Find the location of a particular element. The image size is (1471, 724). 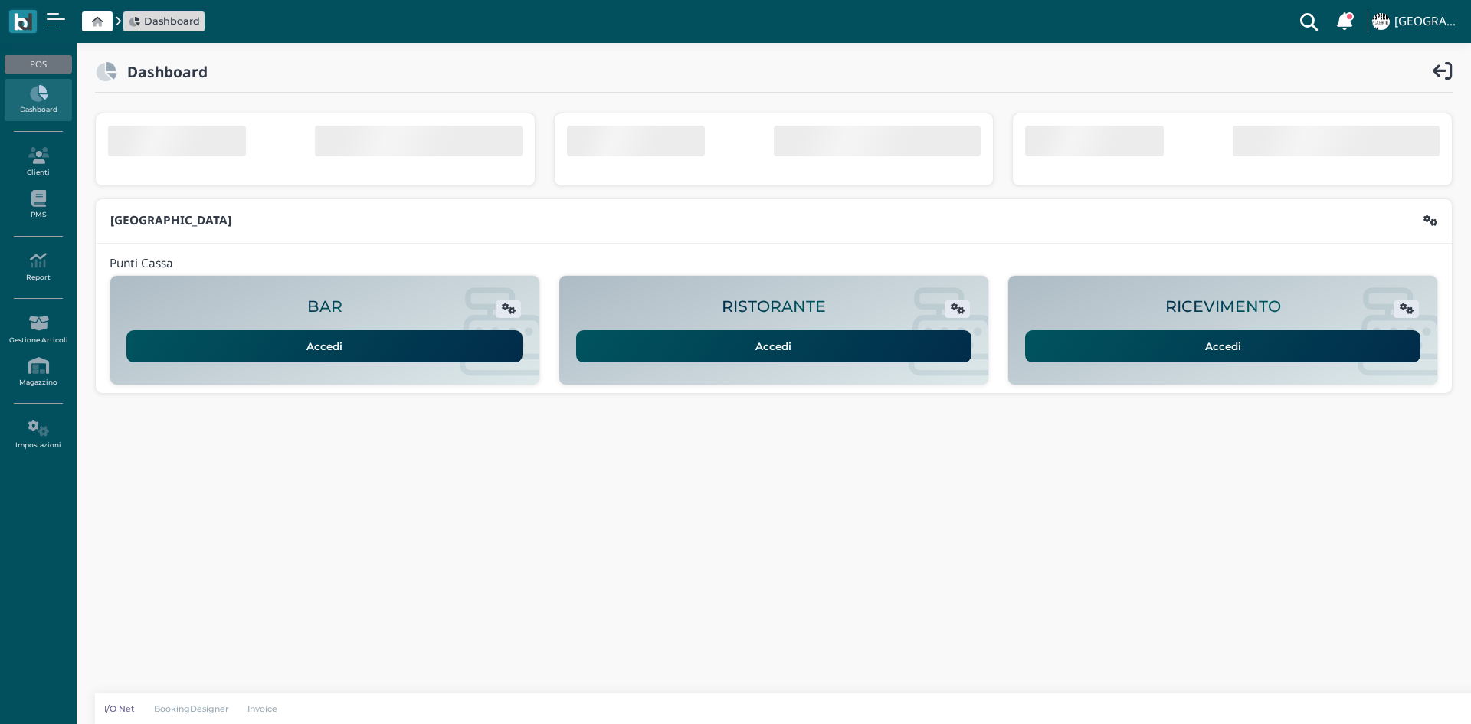

img: logo is located at coordinates (22, 21).